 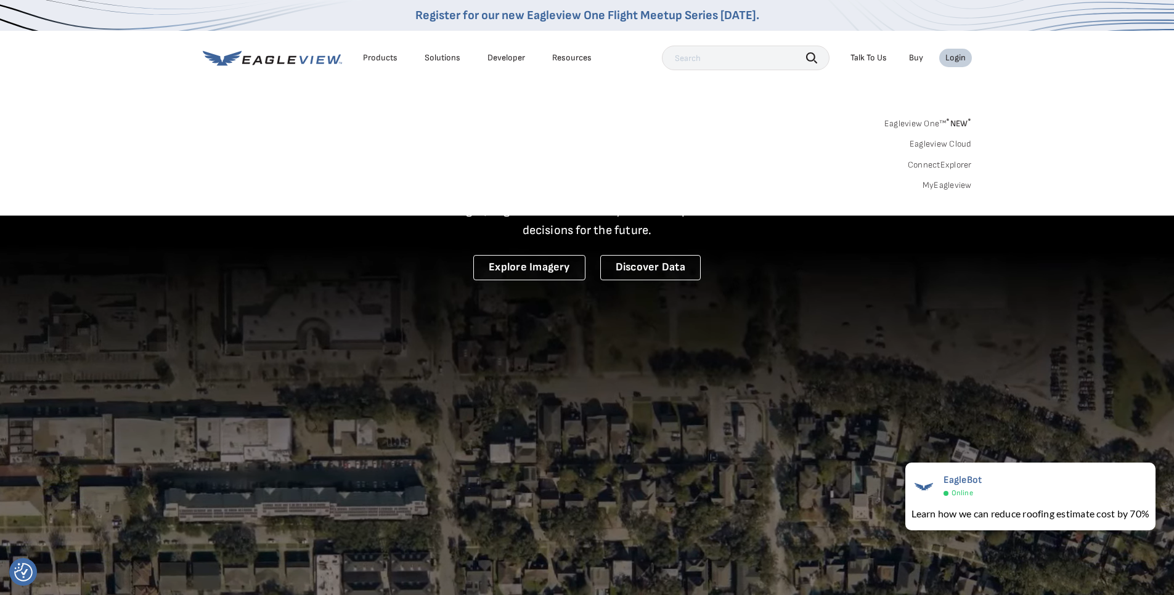 I want to click on a: Developer, so click(x=506, y=58).